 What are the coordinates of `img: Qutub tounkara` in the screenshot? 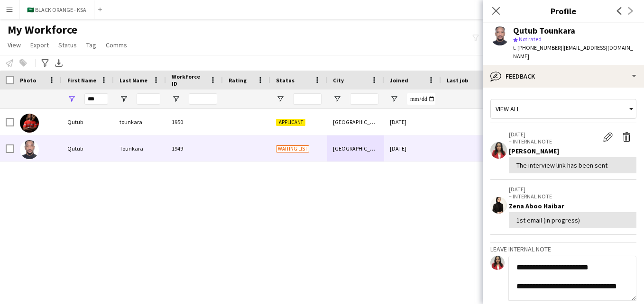 It's located at (29, 123).